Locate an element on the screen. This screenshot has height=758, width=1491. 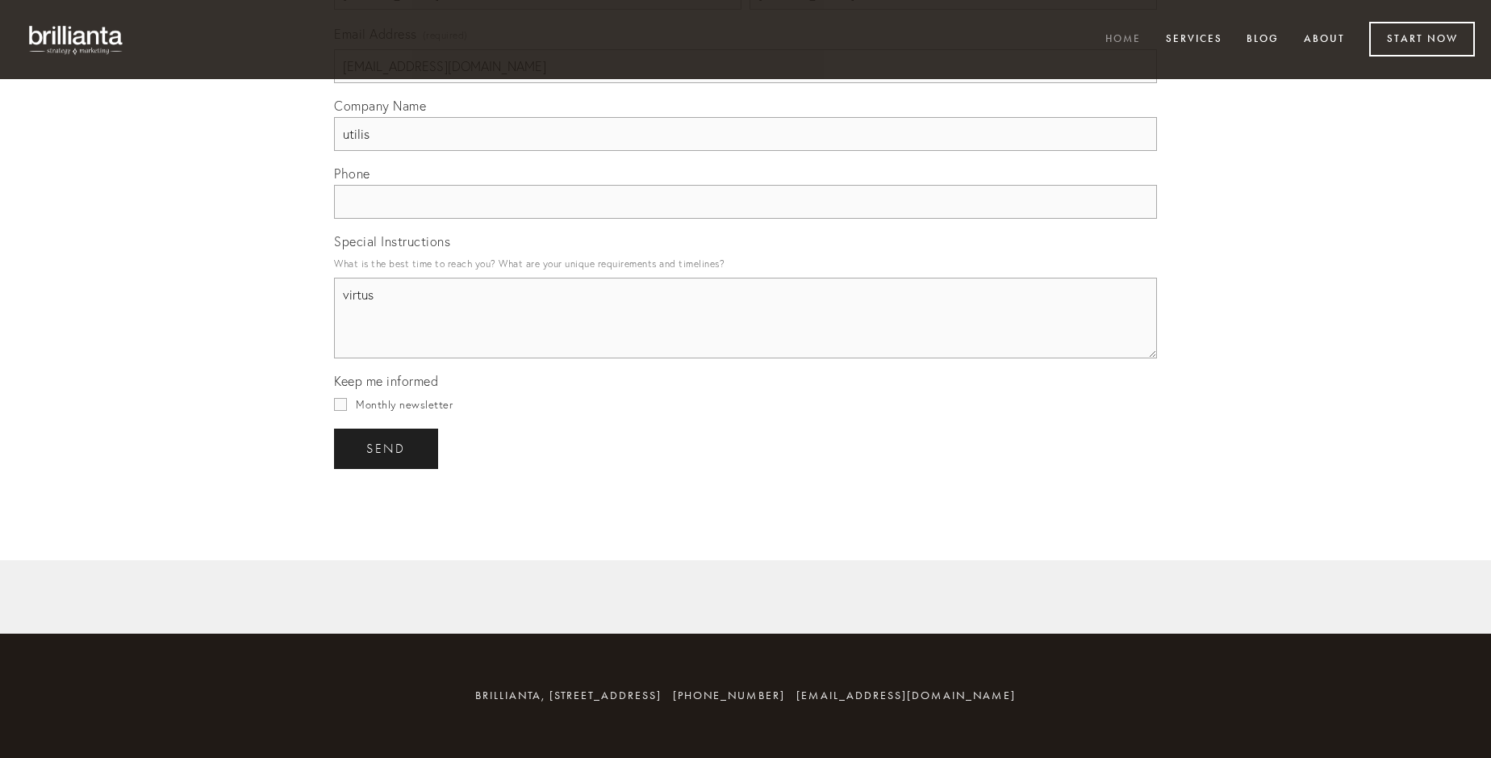
textarea: virtus is located at coordinates (746, 318).